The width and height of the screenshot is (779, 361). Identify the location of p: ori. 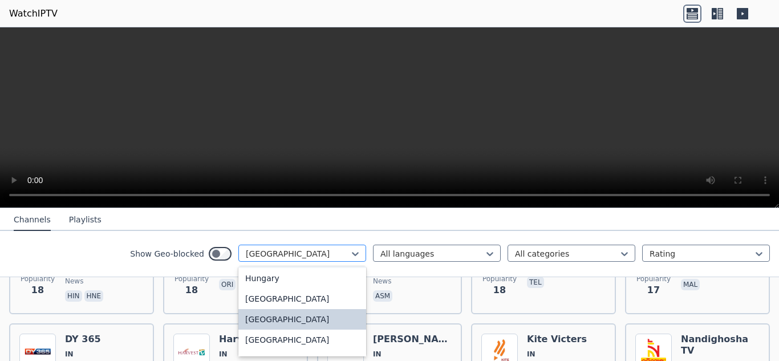
(227, 285).